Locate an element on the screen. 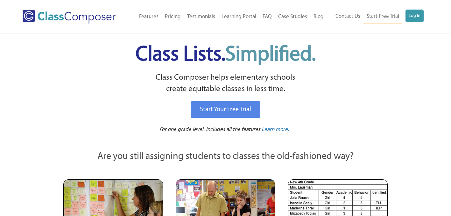  a: Log In is located at coordinates (414, 16).